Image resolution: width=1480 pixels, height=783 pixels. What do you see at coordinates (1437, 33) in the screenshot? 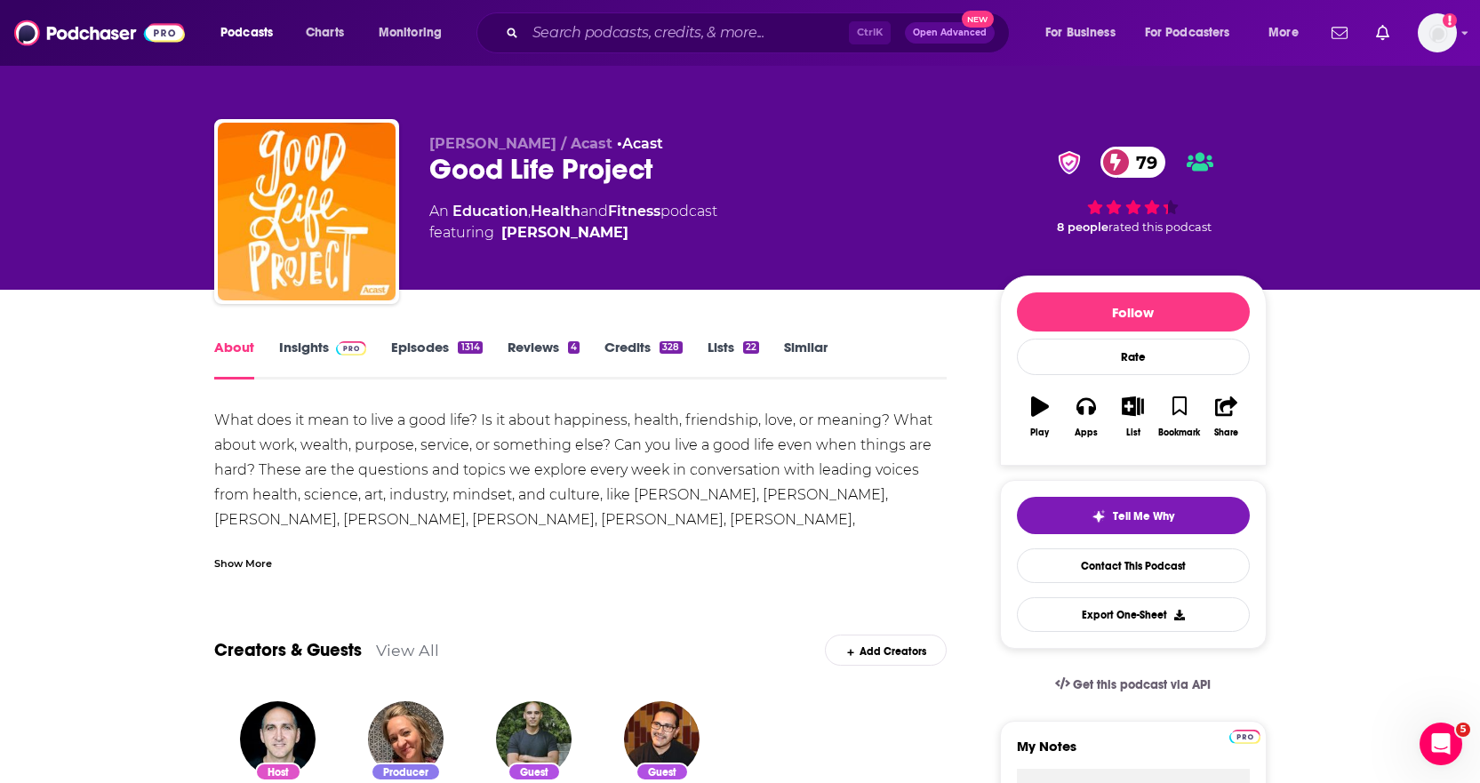
I see `span: Logged in as lilifeinberg` at bounding box center [1437, 33].